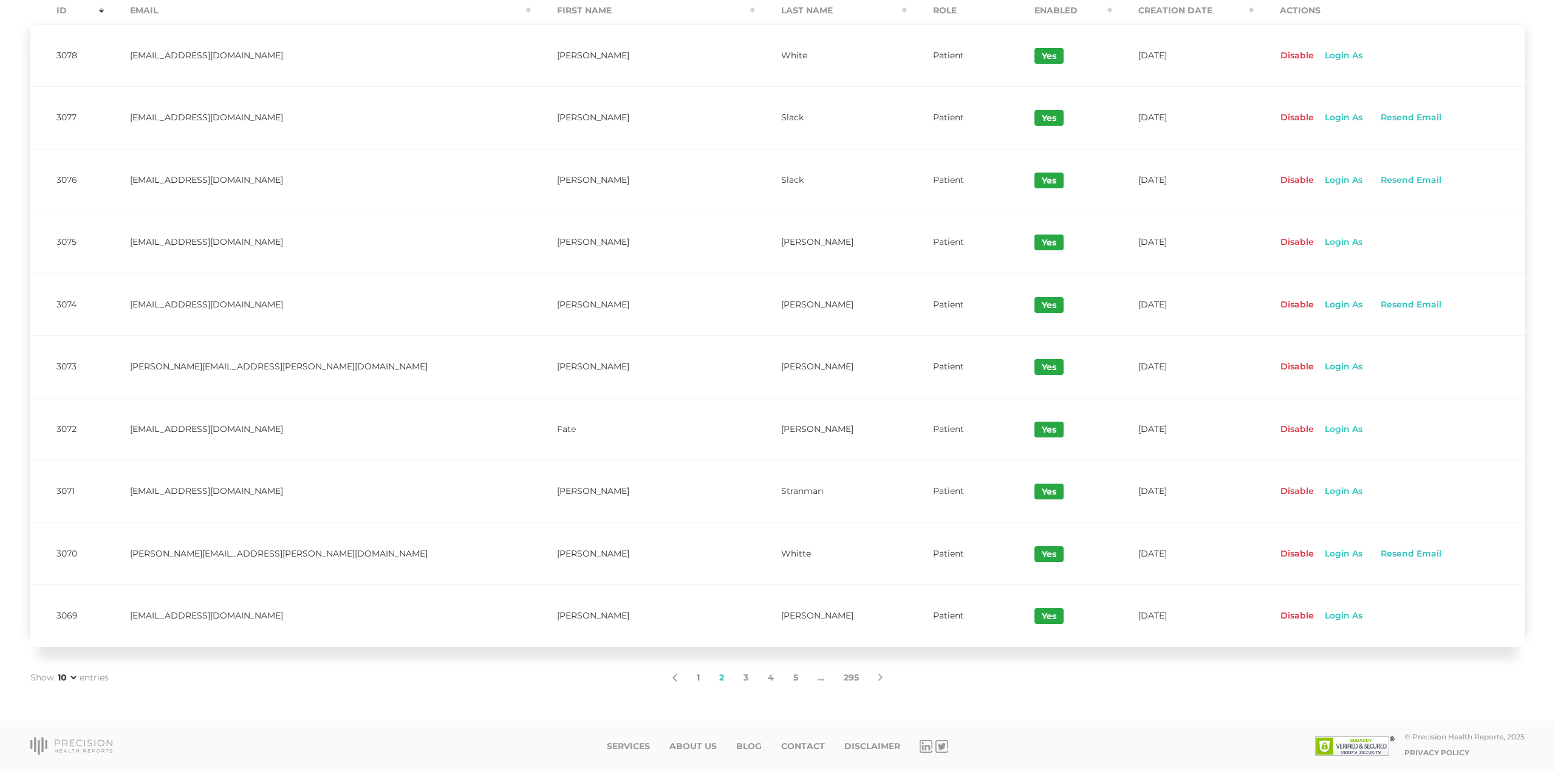 The width and height of the screenshot is (1555, 771). What do you see at coordinates (1464, 736) in the screenshot?
I see `div: © Precision Health Reports, 2025` at bounding box center [1464, 736].